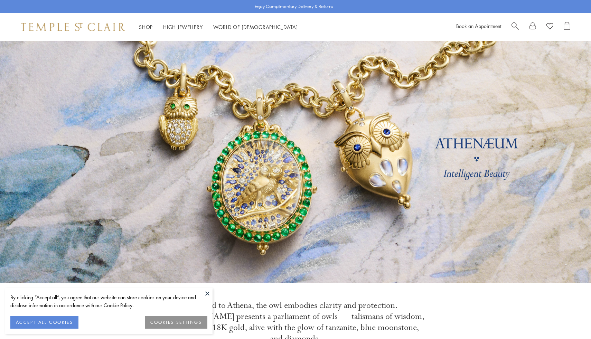 The image size is (591, 339). I want to click on p: Enjoy Complimentary Delivery & Returns, so click(294, 7).